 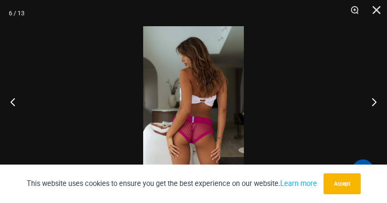 What do you see at coordinates (17, 13) in the screenshot?
I see `div: 6 / 13` at bounding box center [17, 13].